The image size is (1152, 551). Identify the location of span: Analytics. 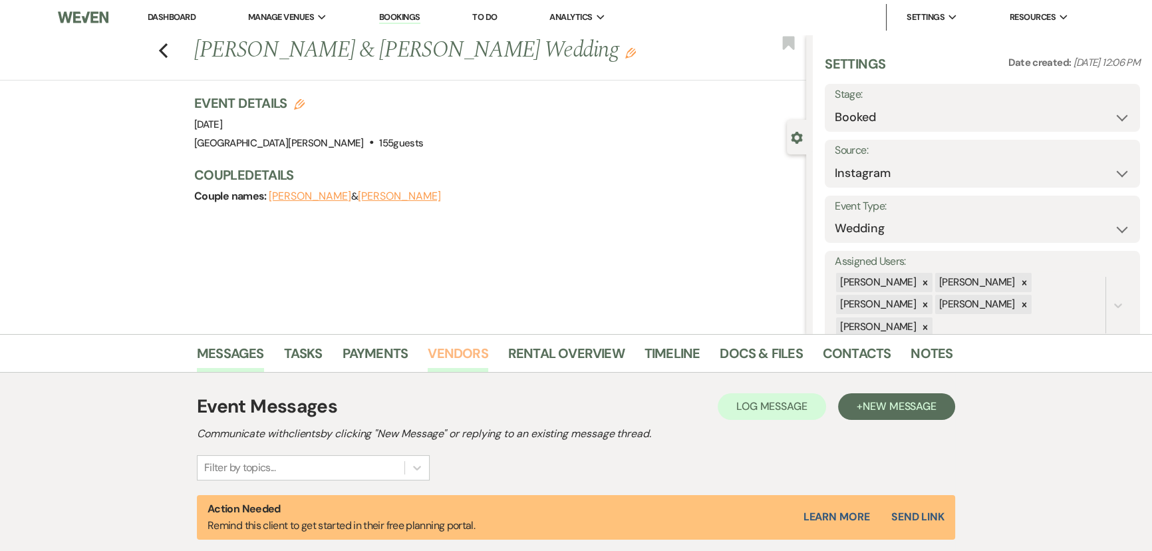
(570, 17).